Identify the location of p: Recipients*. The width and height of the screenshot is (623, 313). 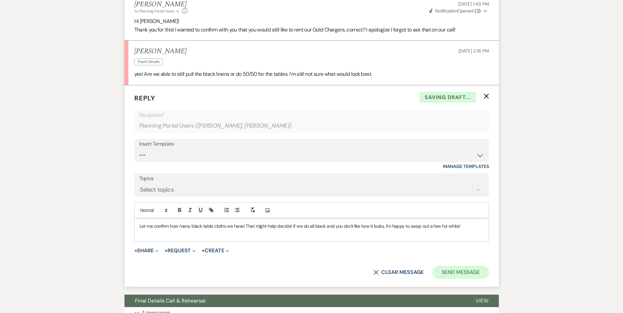
(312, 115).